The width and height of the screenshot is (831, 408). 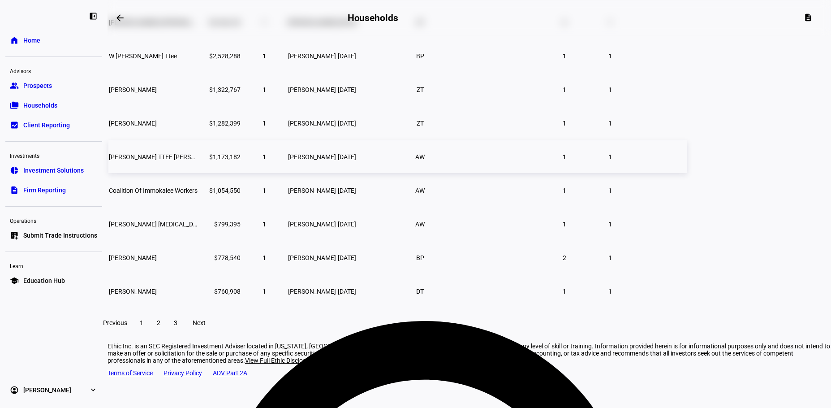 What do you see at coordinates (220, 291) in the screenshot?
I see `td: $760,908` at bounding box center [220, 291].